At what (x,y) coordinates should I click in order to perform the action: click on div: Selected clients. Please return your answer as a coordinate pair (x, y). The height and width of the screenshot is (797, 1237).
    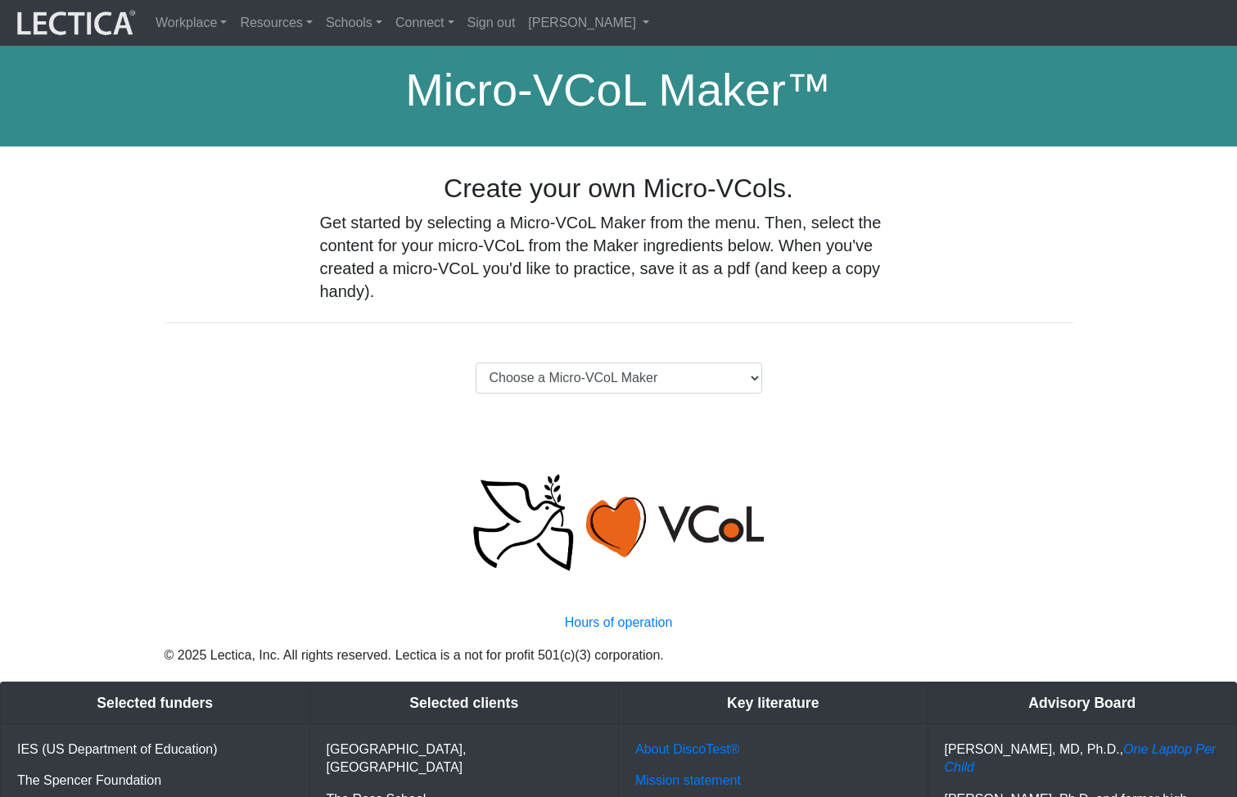
    Looking at the image, I should click on (464, 703).